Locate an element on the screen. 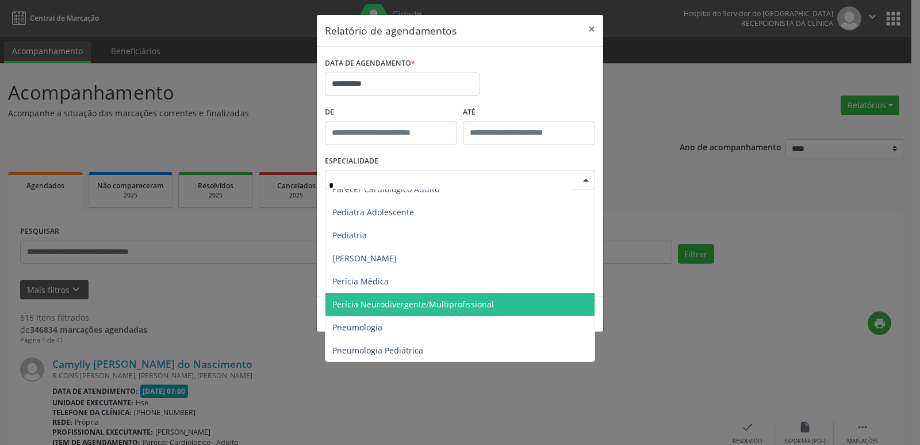 The width and height of the screenshot is (920, 445). label: ATÉ is located at coordinates (529, 112).